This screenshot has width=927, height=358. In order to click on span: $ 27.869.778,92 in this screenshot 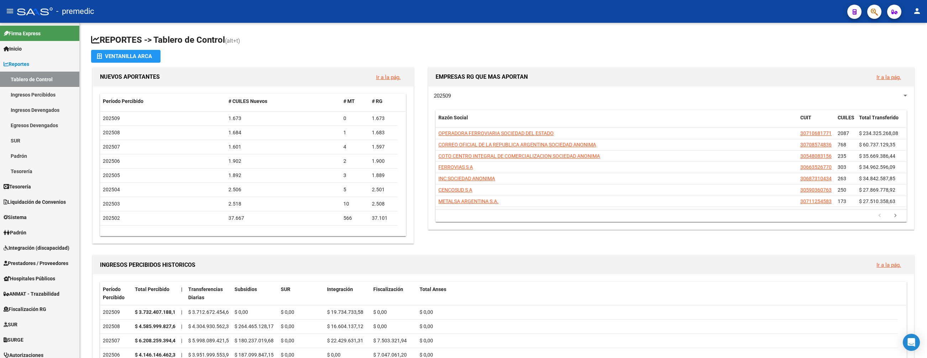, I will do `click(877, 190)`.